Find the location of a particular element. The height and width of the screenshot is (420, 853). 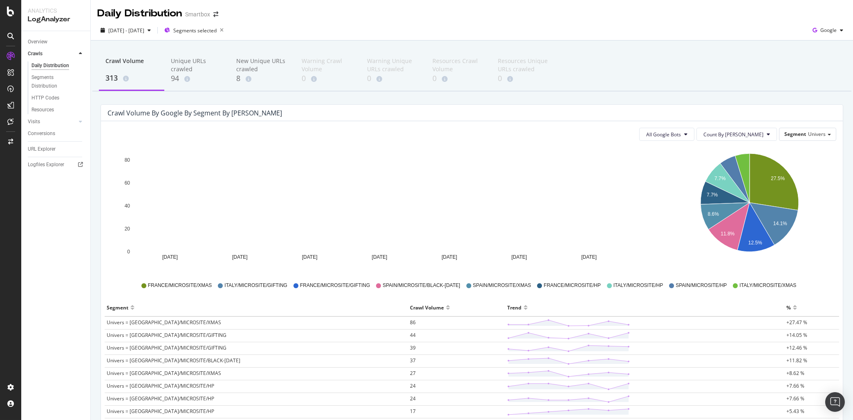

span: 39 is located at coordinates (413, 347).